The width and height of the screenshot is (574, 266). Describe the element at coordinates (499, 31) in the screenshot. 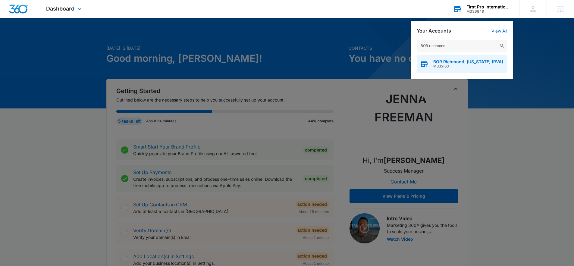

I see `a: View All` at that location.